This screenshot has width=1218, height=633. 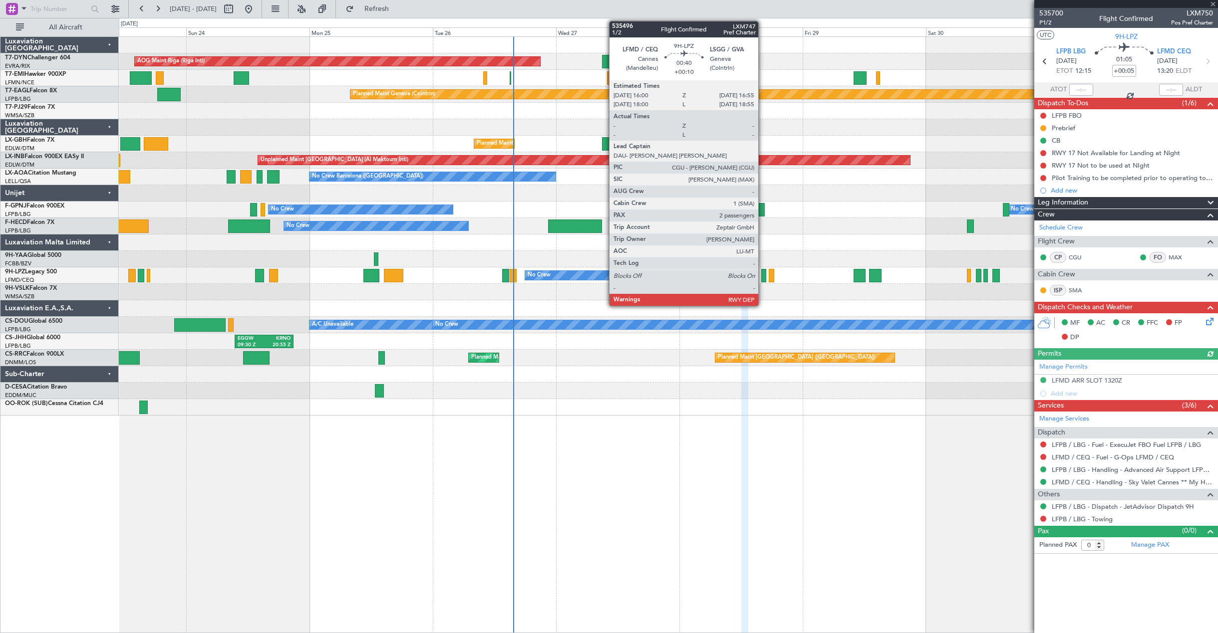 What do you see at coordinates (1051, 433) in the screenshot?
I see `span: Dispatch` at bounding box center [1051, 433].